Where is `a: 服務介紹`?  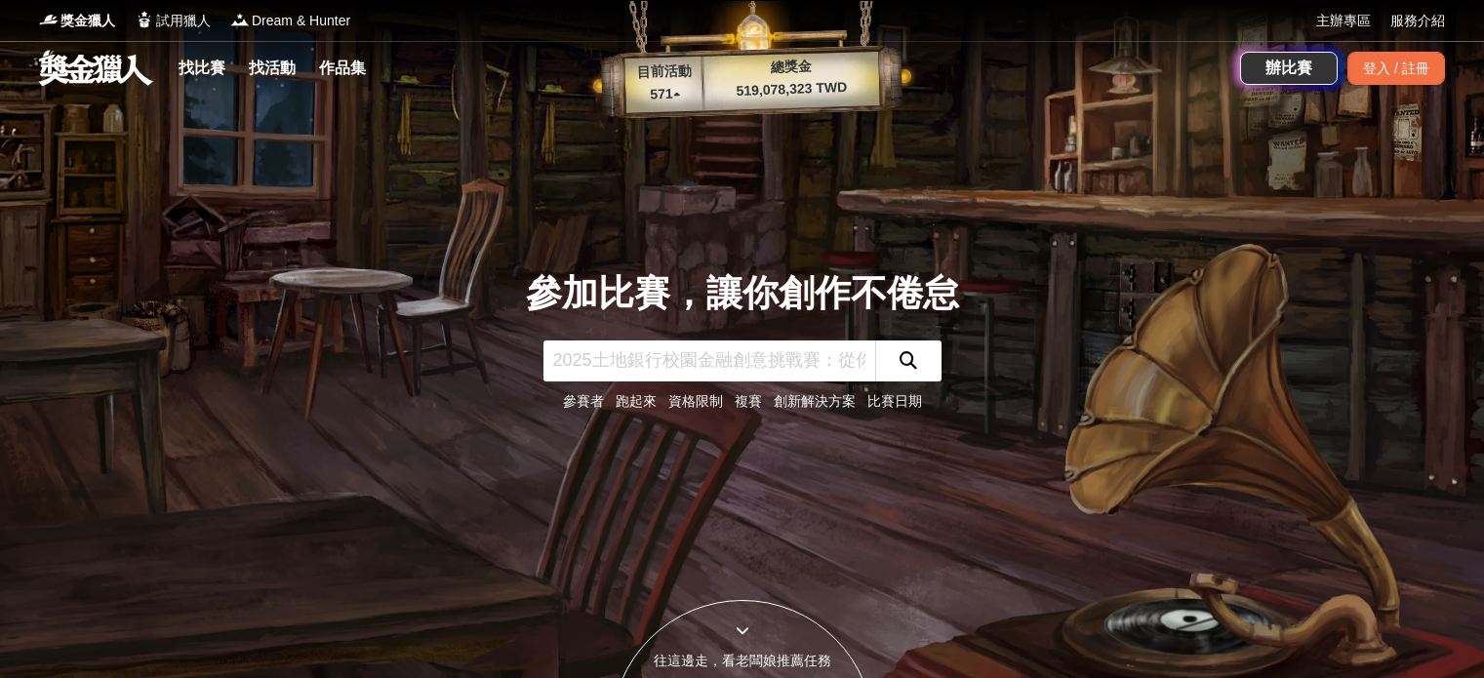 a: 服務介紹 is located at coordinates (1417, 20).